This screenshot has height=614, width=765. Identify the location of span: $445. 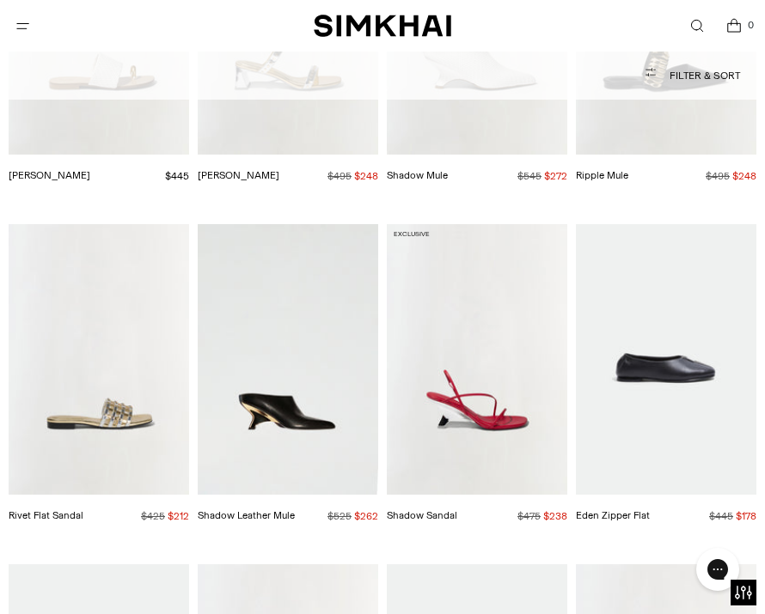
(177, 176).